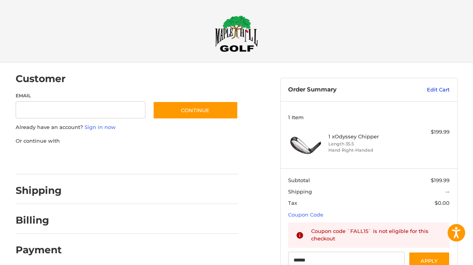 The height and width of the screenshot is (265, 473). I want to click on div: $199.99, so click(429, 132).